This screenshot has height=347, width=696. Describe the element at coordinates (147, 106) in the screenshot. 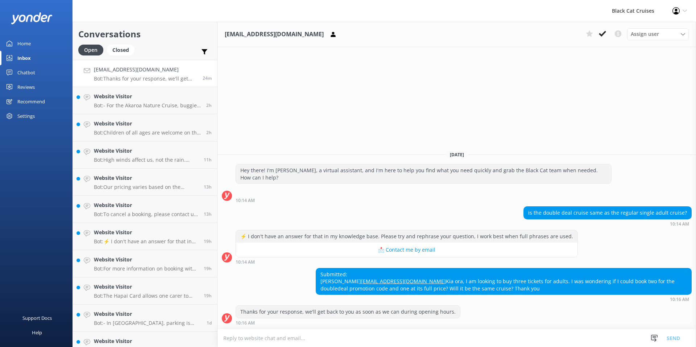

I see `p: Bot: - For the Akaroa Nature Cruise, buggies can be brought onboard, but space is limited, so it'...` at that location.